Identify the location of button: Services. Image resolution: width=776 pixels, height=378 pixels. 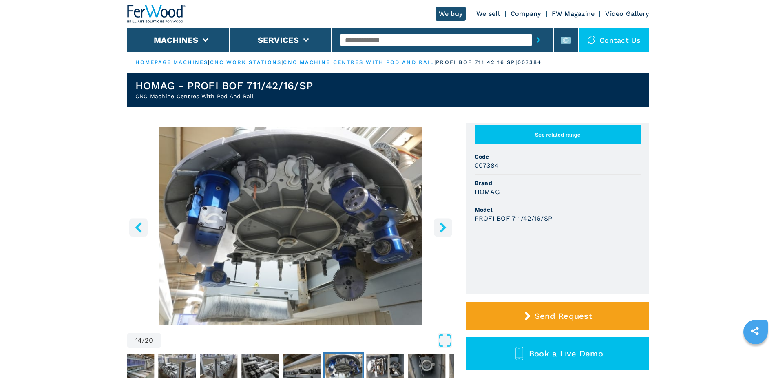
(278, 40).